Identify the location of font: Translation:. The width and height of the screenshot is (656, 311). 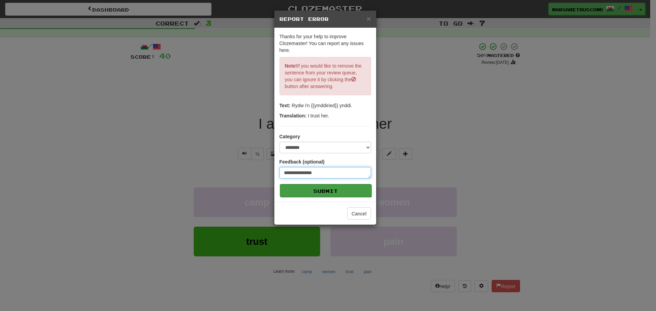
(293, 116).